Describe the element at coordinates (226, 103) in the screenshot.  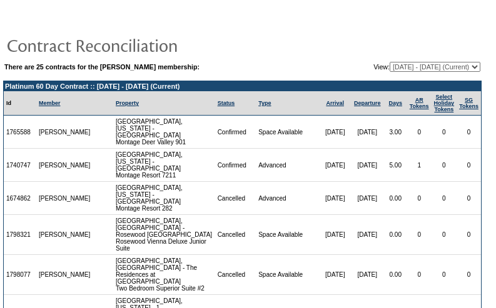
I see `a: Status` at that location.